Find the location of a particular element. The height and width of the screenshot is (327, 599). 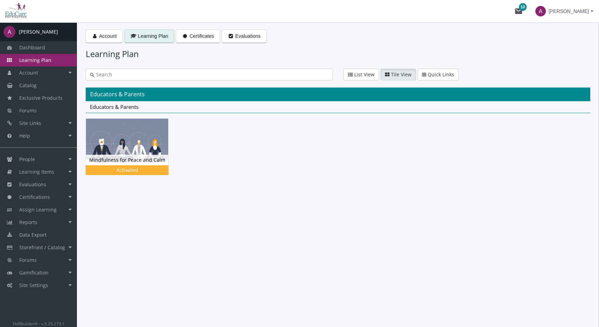

div: Activated is located at coordinates (127, 170).